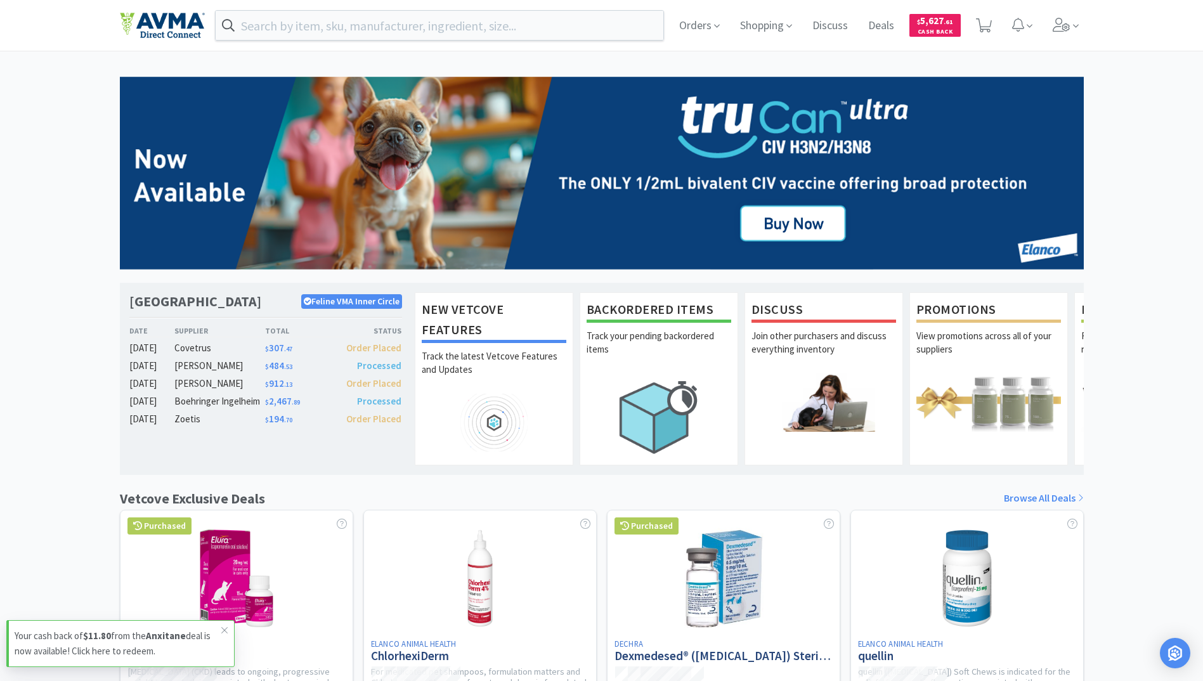  Describe the element at coordinates (152, 330) in the screenshot. I see `div: Date` at that location.